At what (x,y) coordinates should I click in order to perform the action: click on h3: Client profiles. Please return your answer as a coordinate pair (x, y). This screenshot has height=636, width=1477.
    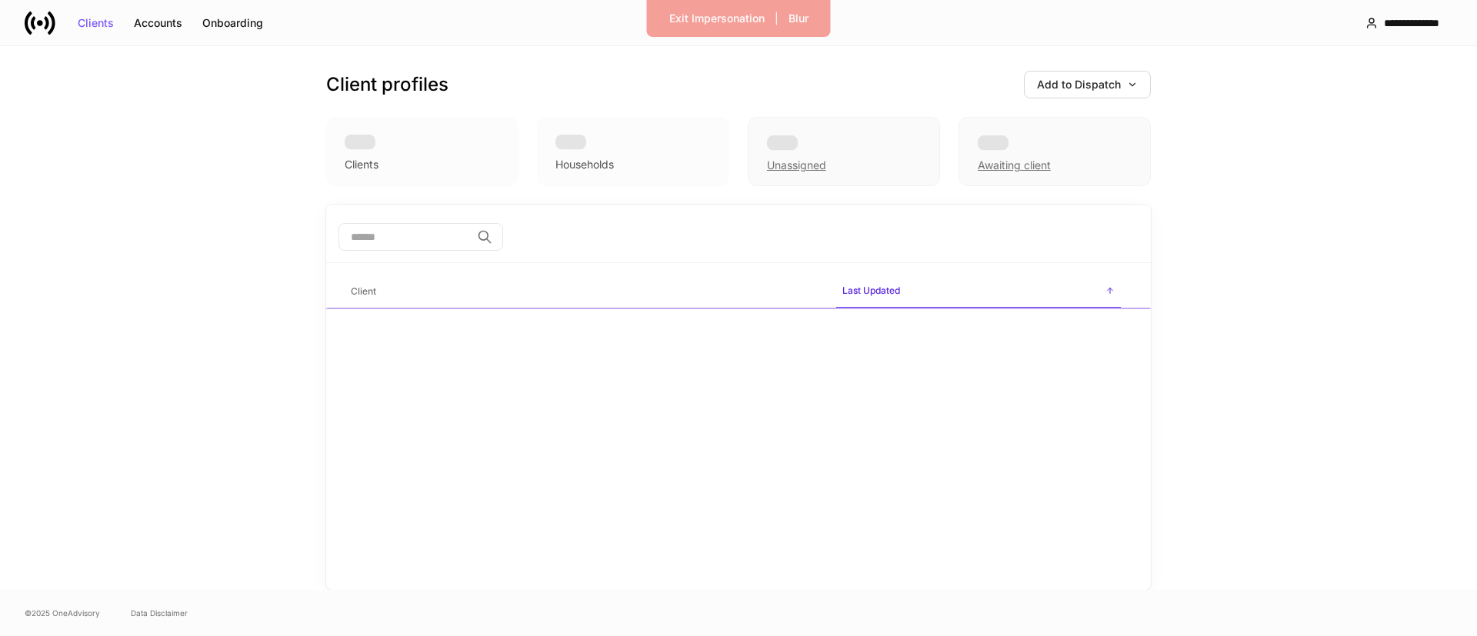
    Looking at the image, I should click on (387, 85).